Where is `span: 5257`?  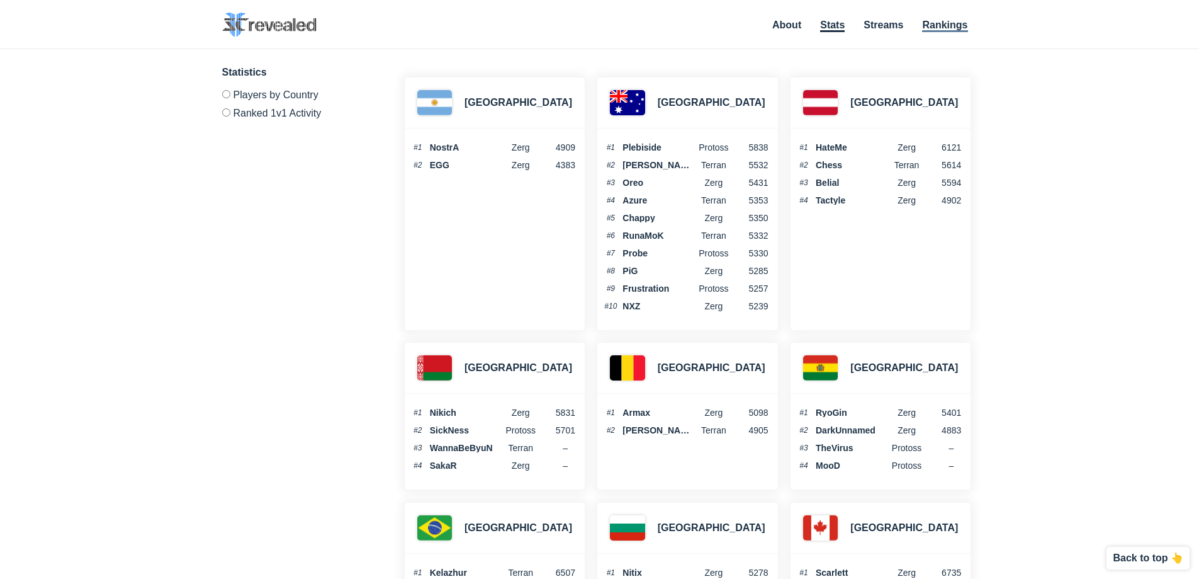 span: 5257 is located at coordinates (751, 288).